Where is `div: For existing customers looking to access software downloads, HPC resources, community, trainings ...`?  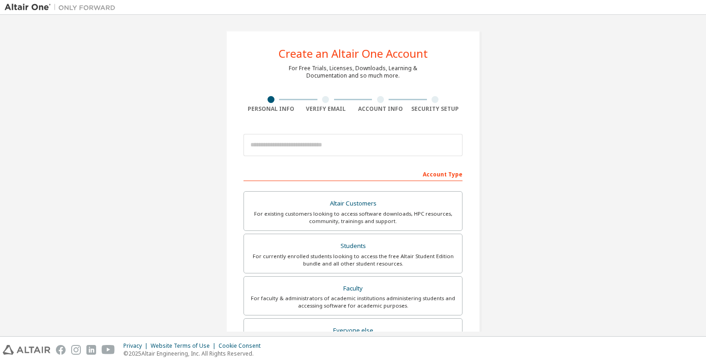 div: For existing customers looking to access software downloads, HPC resources, community, trainings ... is located at coordinates (353, 218).